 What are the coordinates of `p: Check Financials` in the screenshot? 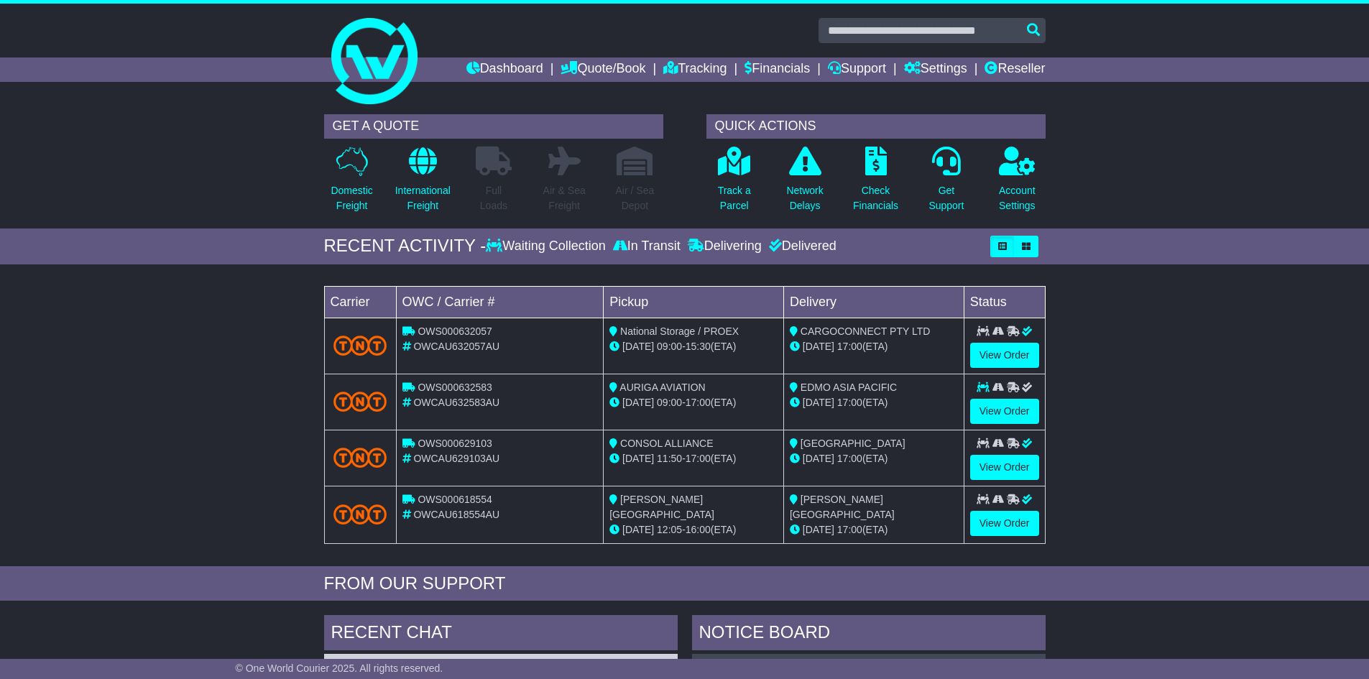 It's located at (875, 198).